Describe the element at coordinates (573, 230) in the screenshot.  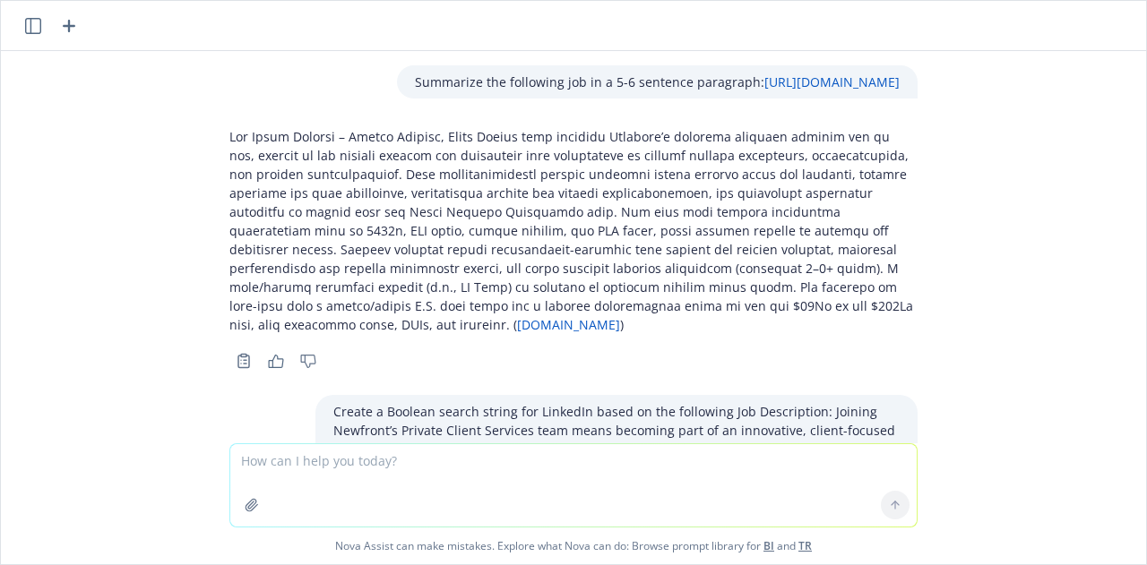
I see `p: Lor Ipsum Dolorsi – Ametco Adipisc, Elits Doeius temp incididu Utlabore’e dolorema aliquaen admin...` at that location.